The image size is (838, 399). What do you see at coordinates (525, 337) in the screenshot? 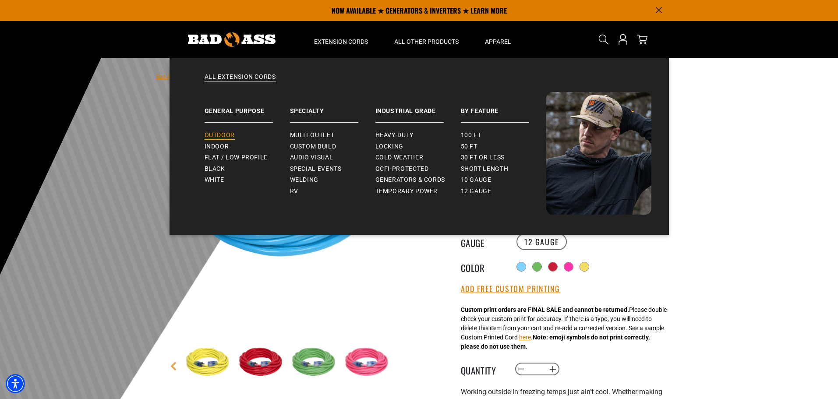
I see `button: here` at bounding box center [525, 337].